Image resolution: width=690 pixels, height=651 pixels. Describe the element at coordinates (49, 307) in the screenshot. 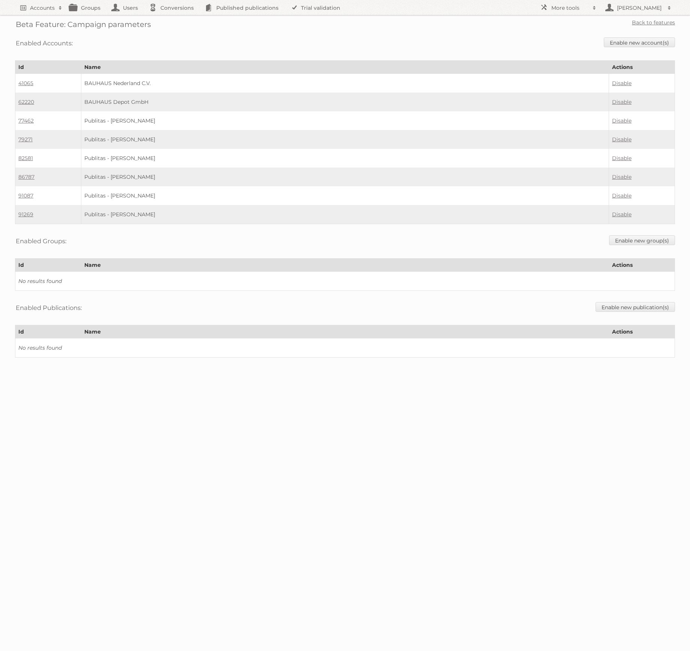

I see `h3: Enabled Publications:` at that location.